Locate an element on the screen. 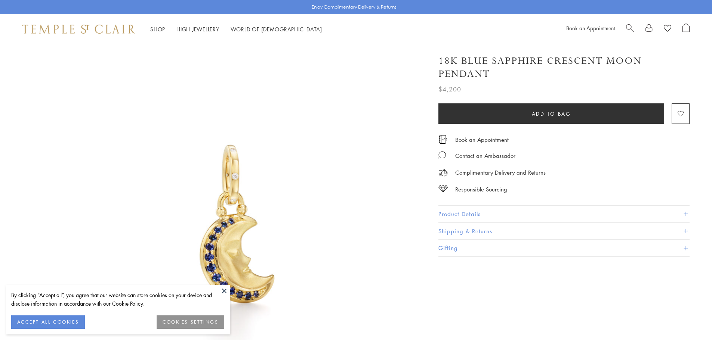 The width and height of the screenshot is (712, 340). p: Complimentary Delivery and Returns is located at coordinates (500, 173).